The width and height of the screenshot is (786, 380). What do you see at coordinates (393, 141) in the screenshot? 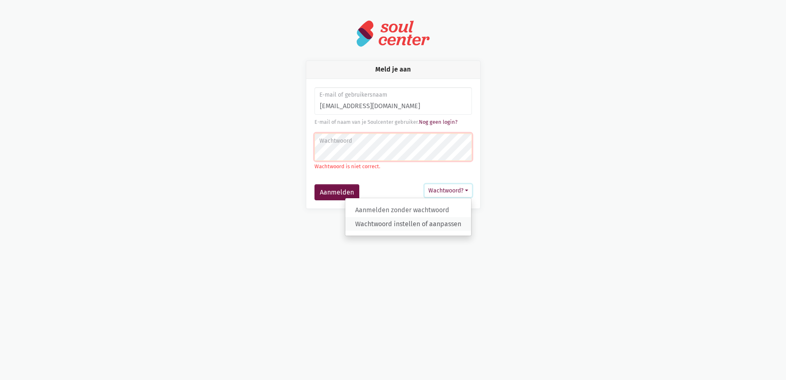
I see `label: Wachtwoord` at bounding box center [393, 141].